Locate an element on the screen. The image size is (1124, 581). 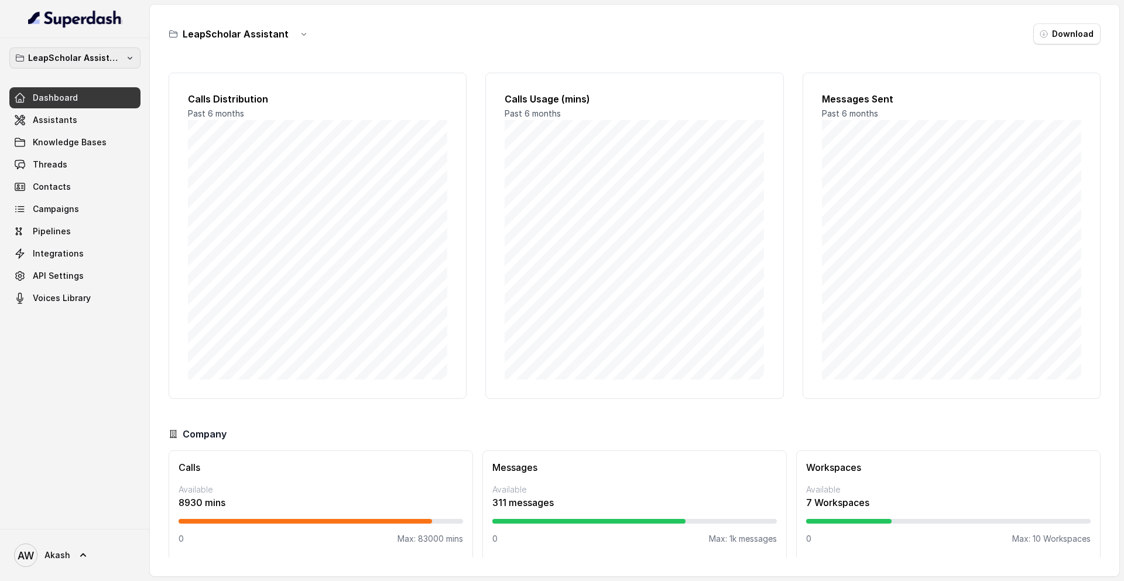
text: AW is located at coordinates (26, 555).